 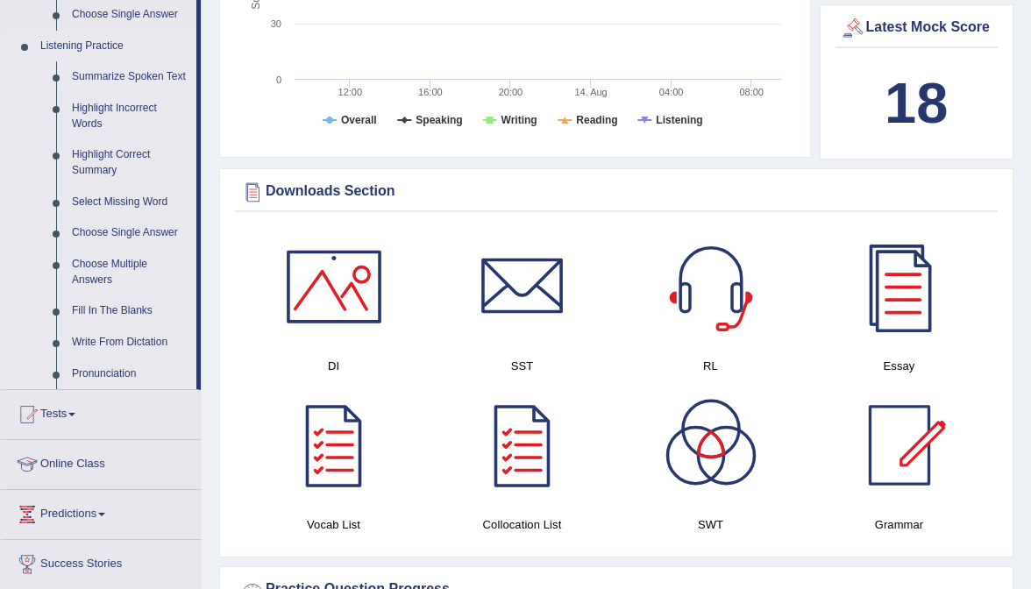 What do you see at coordinates (710, 524) in the screenshot?
I see `h4: SWT` at bounding box center [710, 524].